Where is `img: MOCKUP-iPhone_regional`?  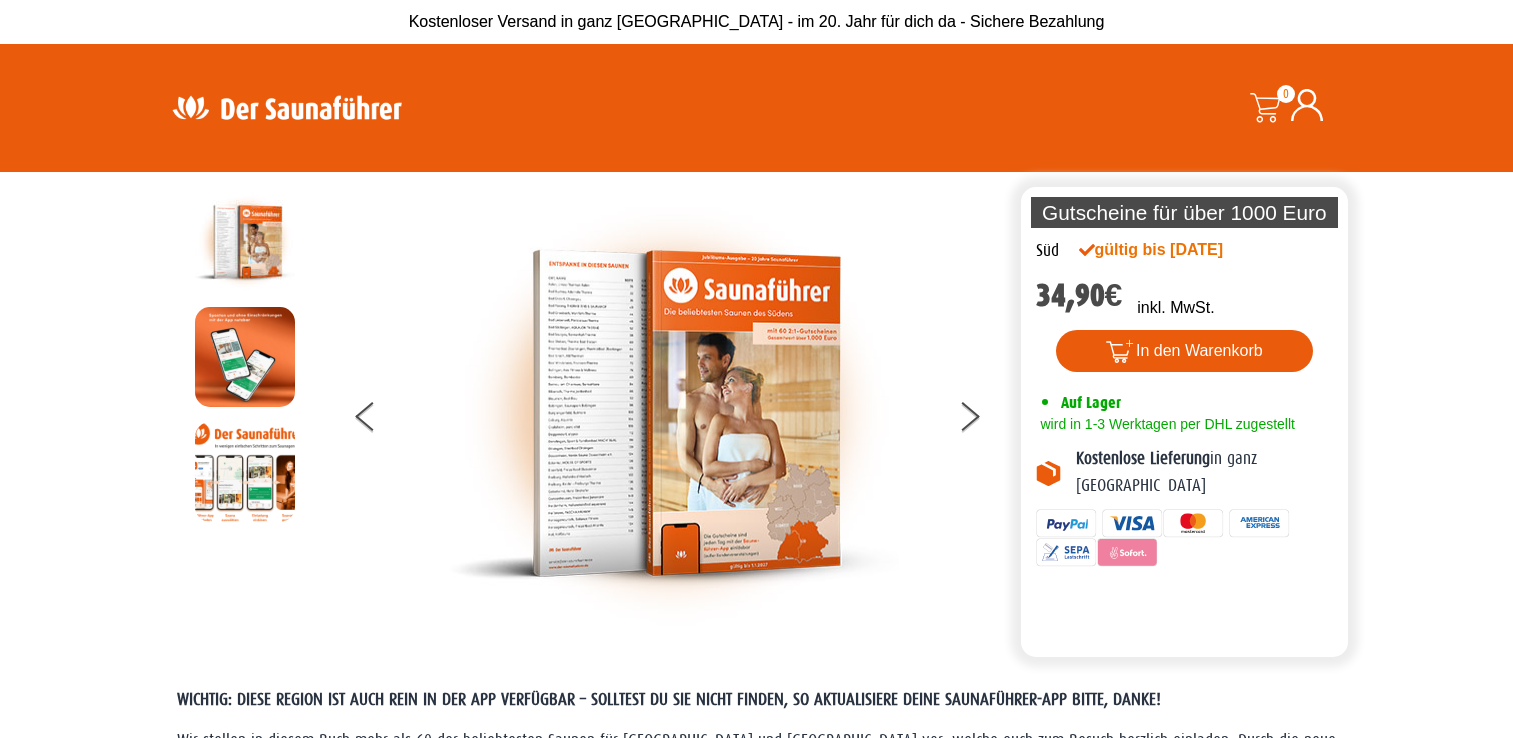 img: MOCKUP-iPhone_regional is located at coordinates (245, 357).